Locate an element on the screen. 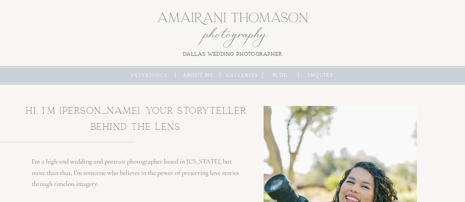 This screenshot has width=465, height=202. a: about me is located at coordinates (198, 75).